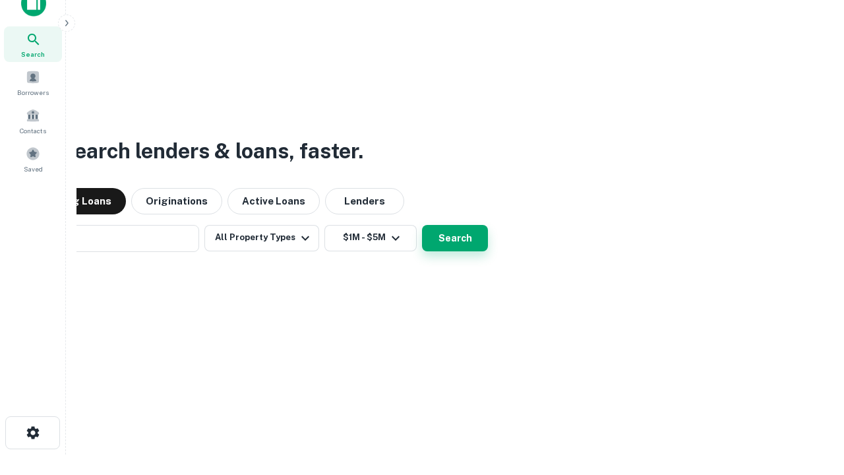  What do you see at coordinates (33, 44) in the screenshot?
I see `div: Search` at bounding box center [33, 44].